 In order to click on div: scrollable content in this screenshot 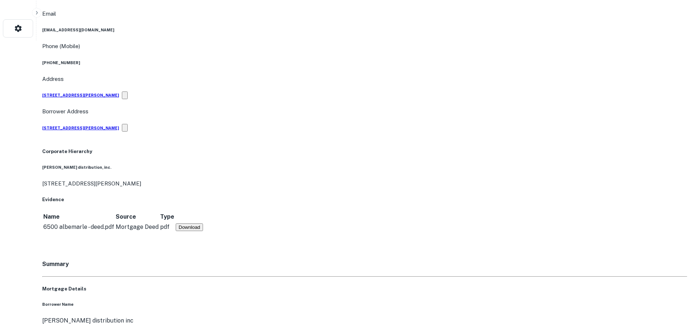, I will do `click(365, 222)`.